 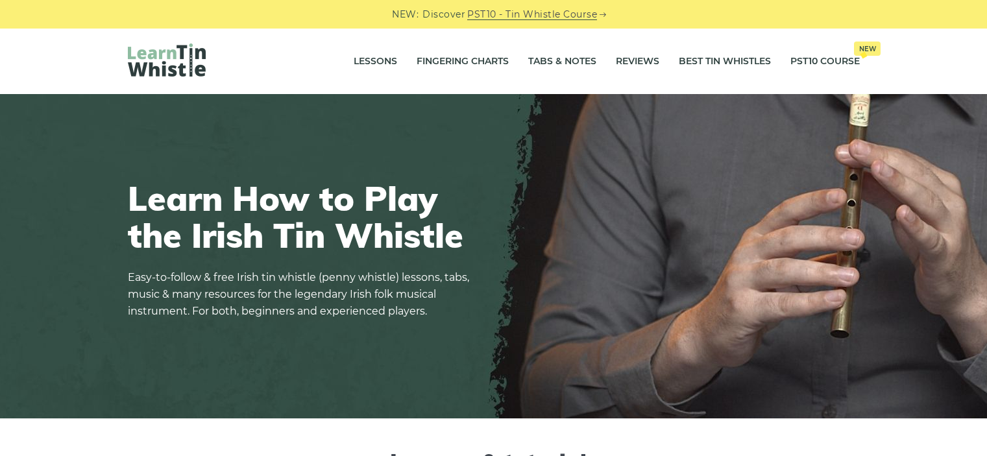 I want to click on a: Best Tin Whistles, so click(x=725, y=62).